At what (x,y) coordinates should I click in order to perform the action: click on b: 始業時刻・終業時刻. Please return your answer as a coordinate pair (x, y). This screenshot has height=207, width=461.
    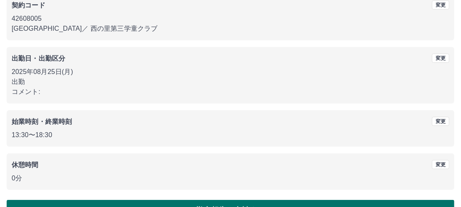
    Looking at the image, I should click on (41, 121).